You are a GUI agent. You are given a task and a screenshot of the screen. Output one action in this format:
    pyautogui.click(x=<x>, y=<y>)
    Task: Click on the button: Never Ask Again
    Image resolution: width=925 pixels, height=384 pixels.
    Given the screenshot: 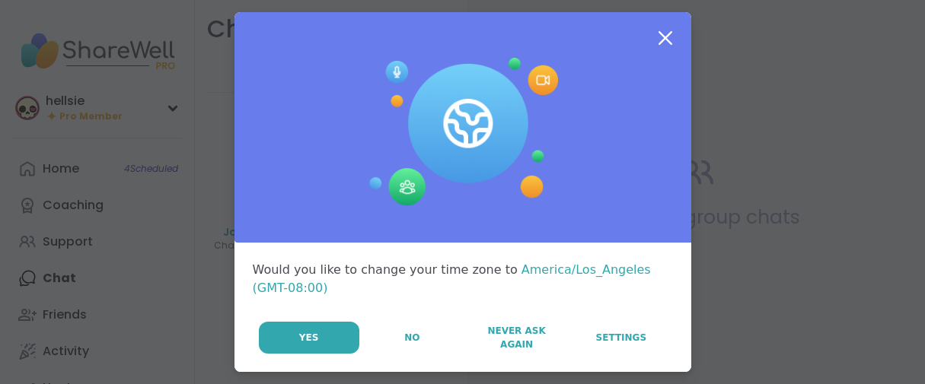 What is the action you would take?
    pyautogui.click(x=516, y=338)
    